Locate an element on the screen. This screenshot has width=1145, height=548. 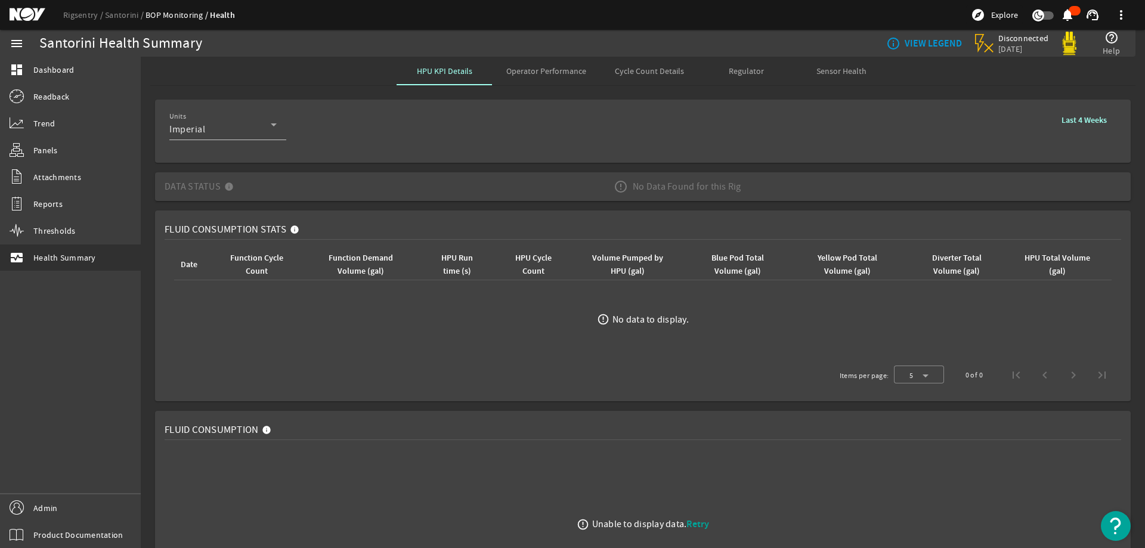
span: Fluid Consumption is located at coordinates (211, 430).